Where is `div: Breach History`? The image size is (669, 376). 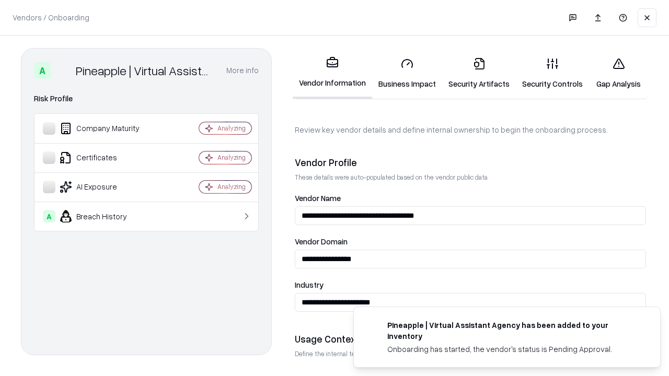 div: Breach History is located at coordinates (105, 216).